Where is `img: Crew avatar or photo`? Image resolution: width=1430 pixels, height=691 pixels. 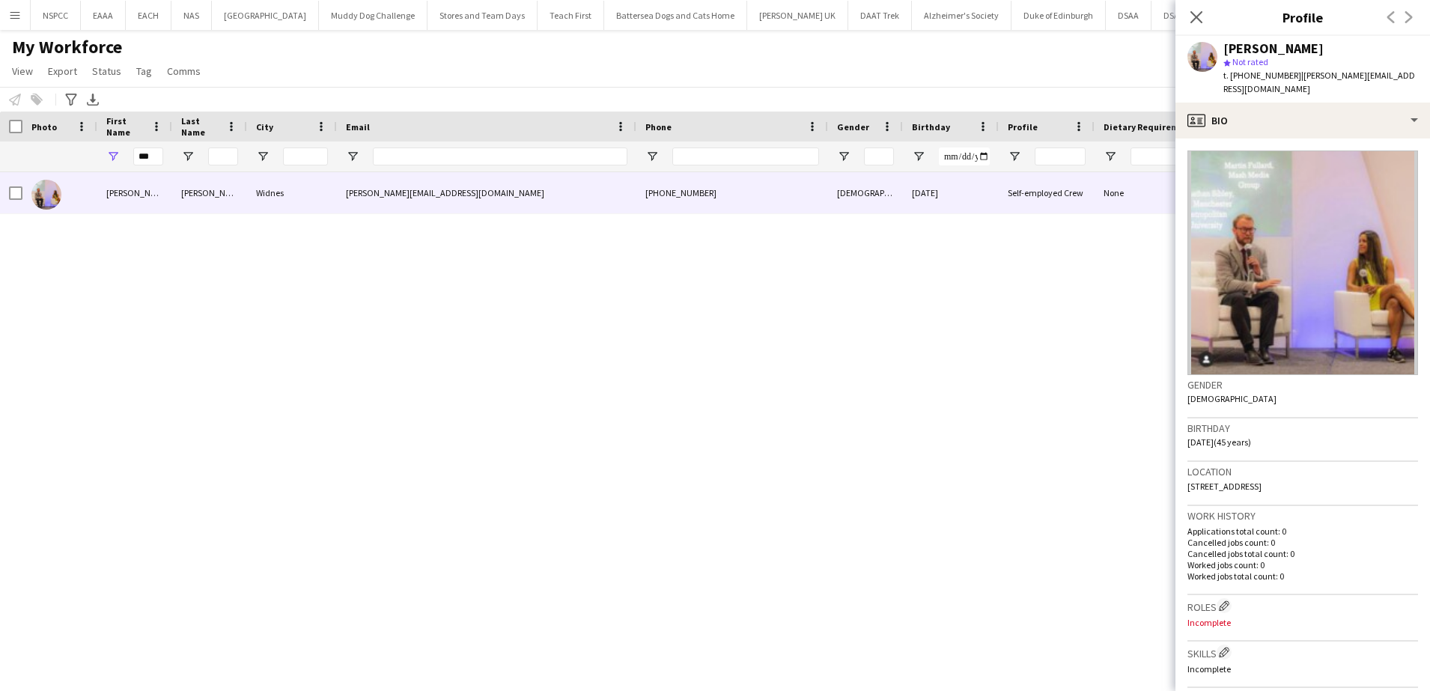 img: Crew avatar or photo is located at coordinates (1302, 263).